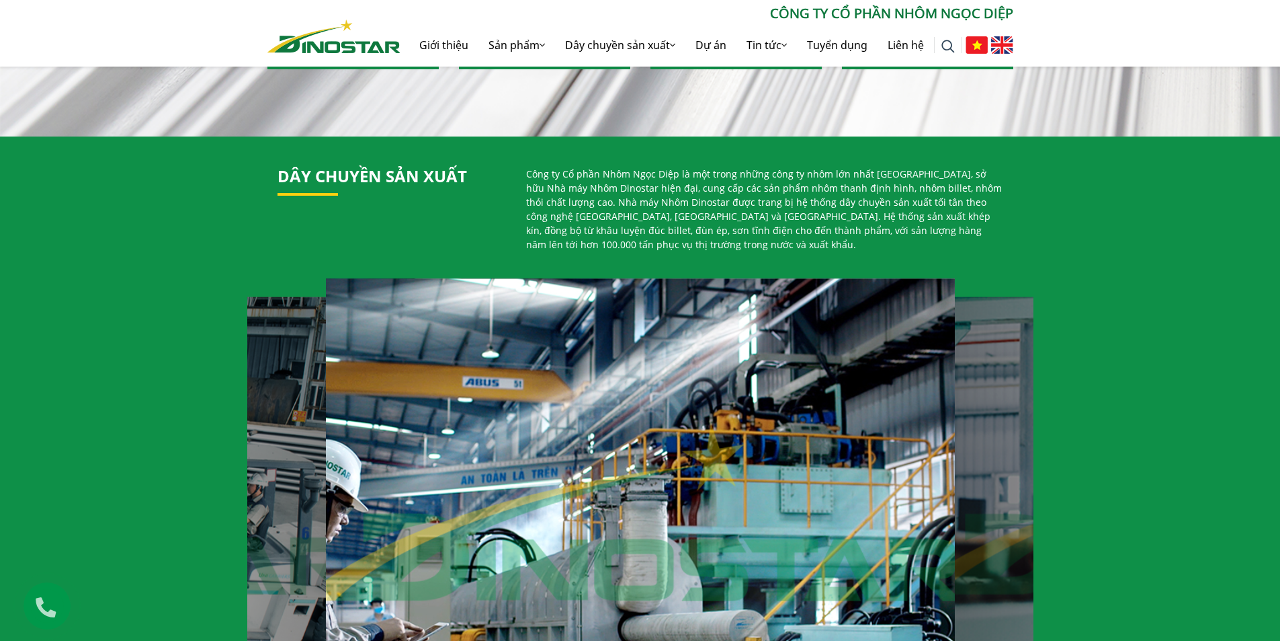  What do you see at coordinates (334, 36) in the screenshot?
I see `img: Nhôm Dinostar` at bounding box center [334, 36].